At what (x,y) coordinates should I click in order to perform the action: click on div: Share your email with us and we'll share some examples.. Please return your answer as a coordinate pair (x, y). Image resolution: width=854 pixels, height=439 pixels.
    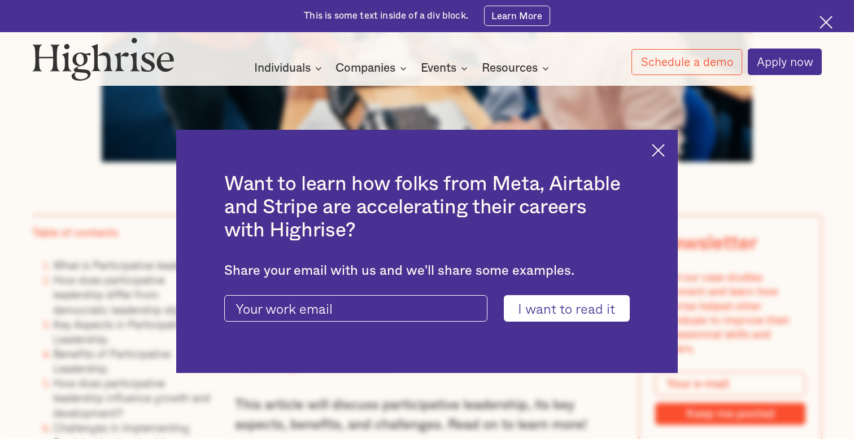
    Looking at the image, I should click on (427, 272).